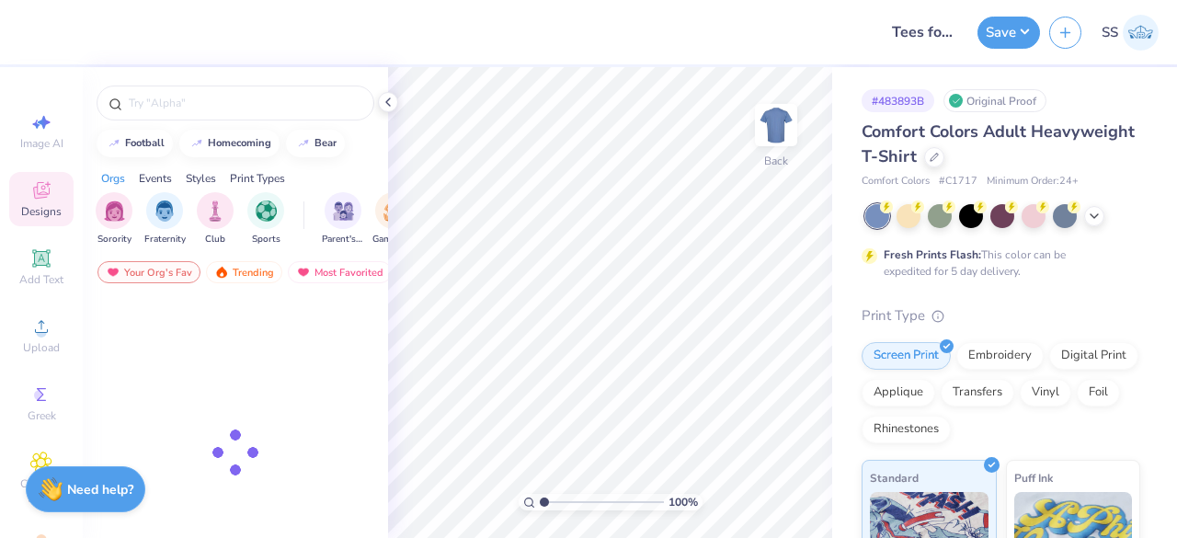 This screenshot has height=538, width=1177. What do you see at coordinates (325, 143) in the screenshot?
I see `div: bear` at bounding box center [325, 143].